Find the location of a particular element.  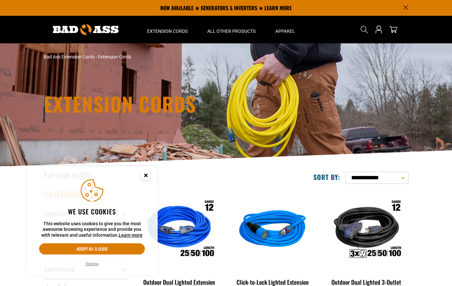

label: Sort by: is located at coordinates (327, 177).